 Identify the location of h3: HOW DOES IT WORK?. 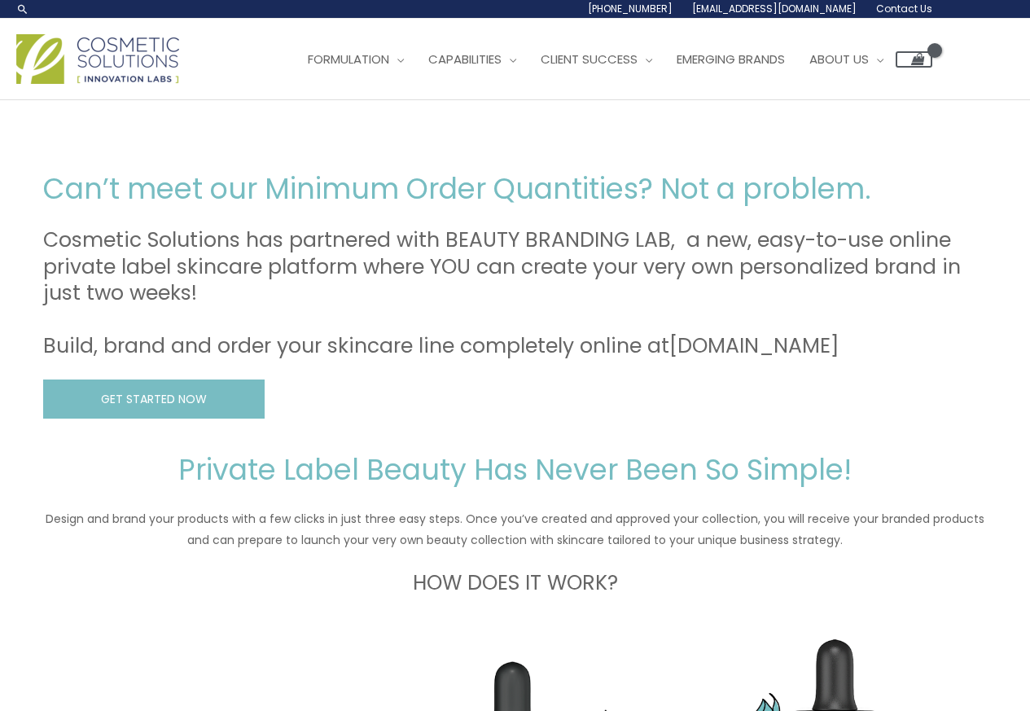
(515, 583).